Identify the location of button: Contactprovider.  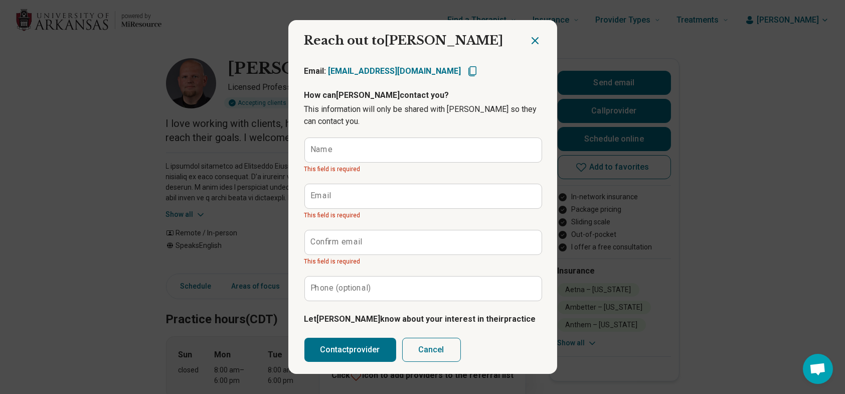
(350, 349).